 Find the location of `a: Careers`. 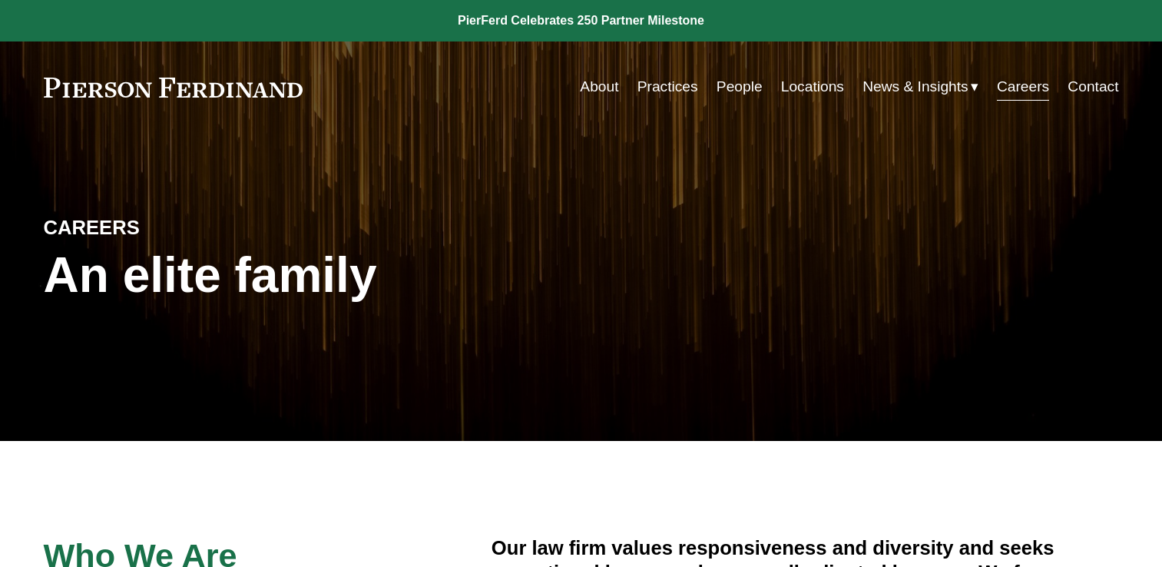

a: Careers is located at coordinates (1023, 87).